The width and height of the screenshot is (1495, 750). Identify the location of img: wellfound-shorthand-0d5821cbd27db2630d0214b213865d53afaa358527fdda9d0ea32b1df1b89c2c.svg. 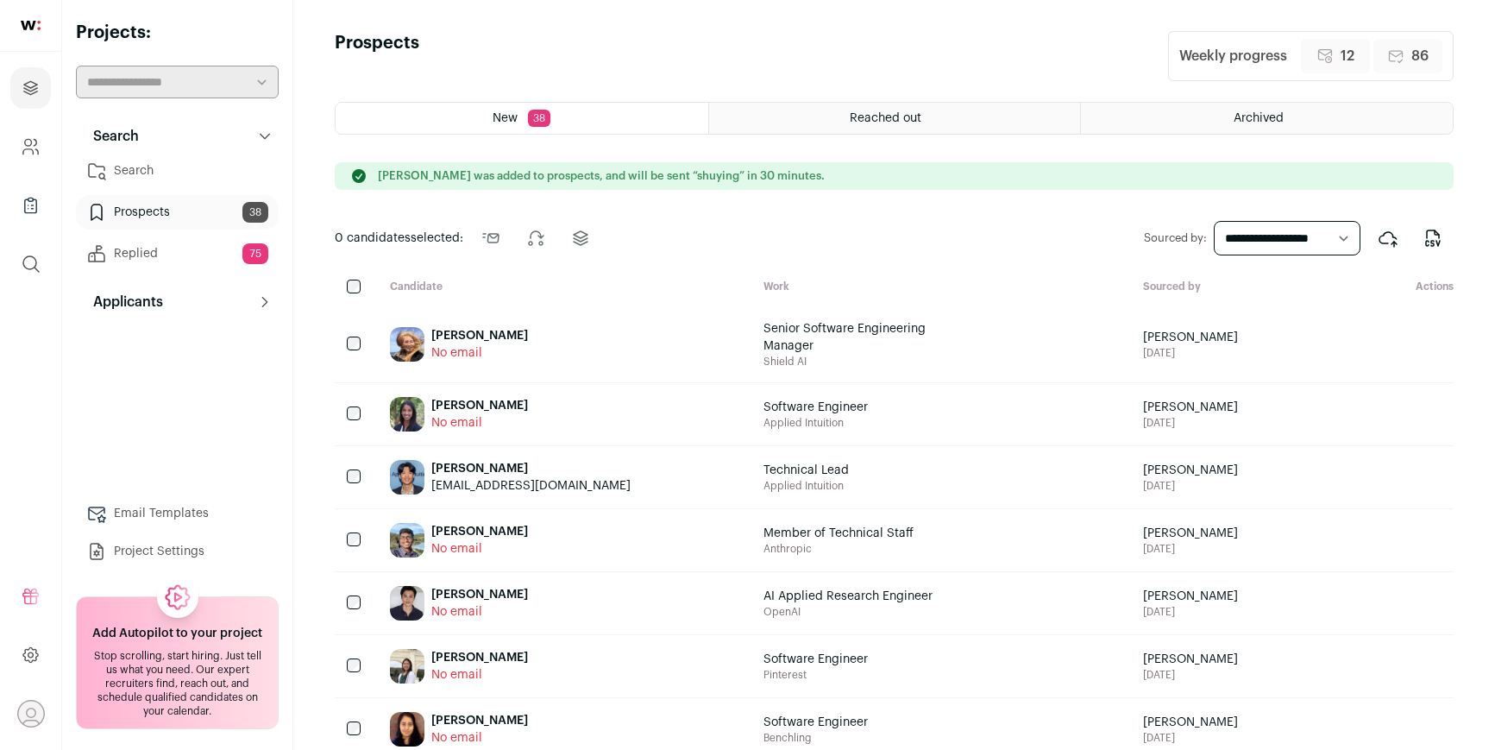
(30, 25).